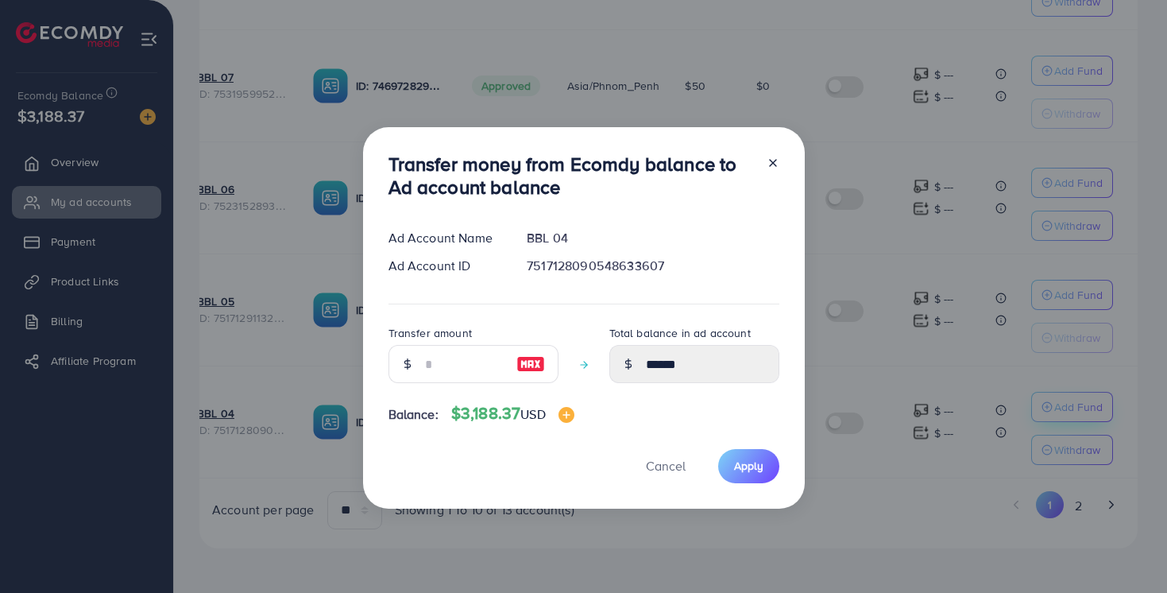 Image resolution: width=1167 pixels, height=593 pixels. What do you see at coordinates (445, 238) in the screenshot?
I see `div: Ad Account Name` at bounding box center [445, 238].